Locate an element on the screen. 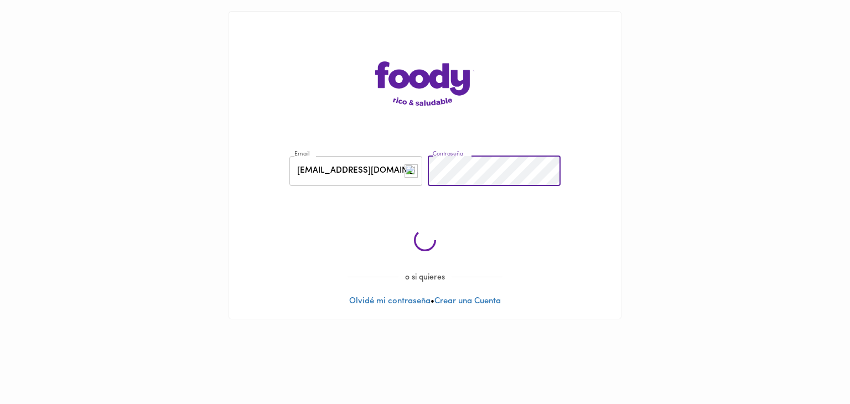 This screenshot has width=850, height=404. img: npw-badge-icon-locked.svg is located at coordinates (411, 171).